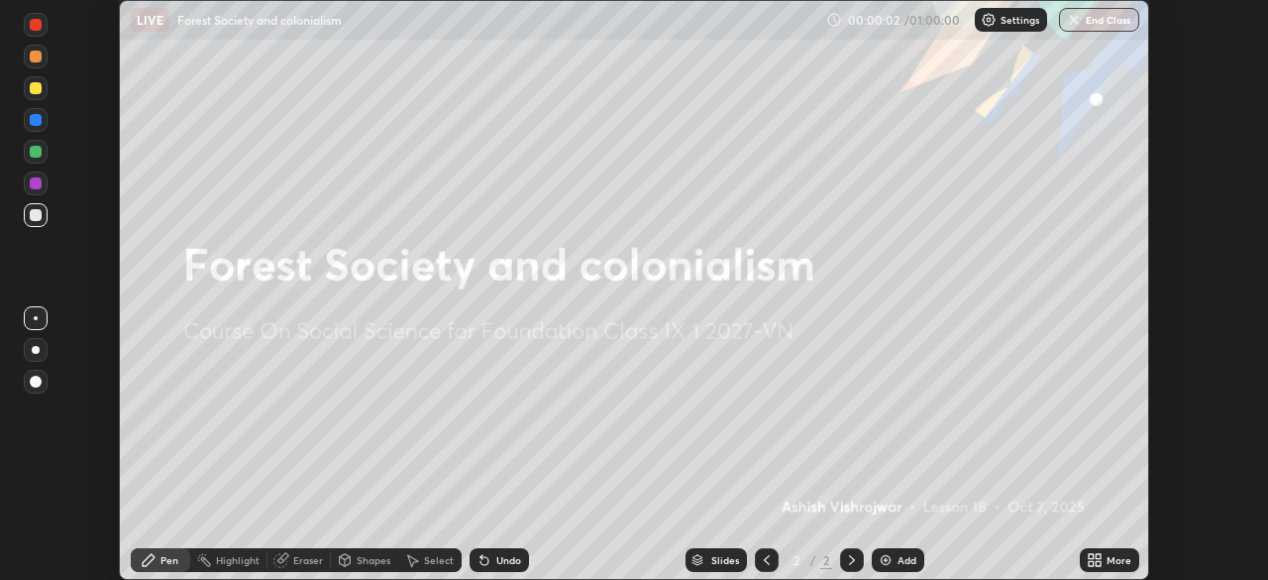  Describe the element at coordinates (1074, 20) in the screenshot. I see `img: end-class-cross` at that location.